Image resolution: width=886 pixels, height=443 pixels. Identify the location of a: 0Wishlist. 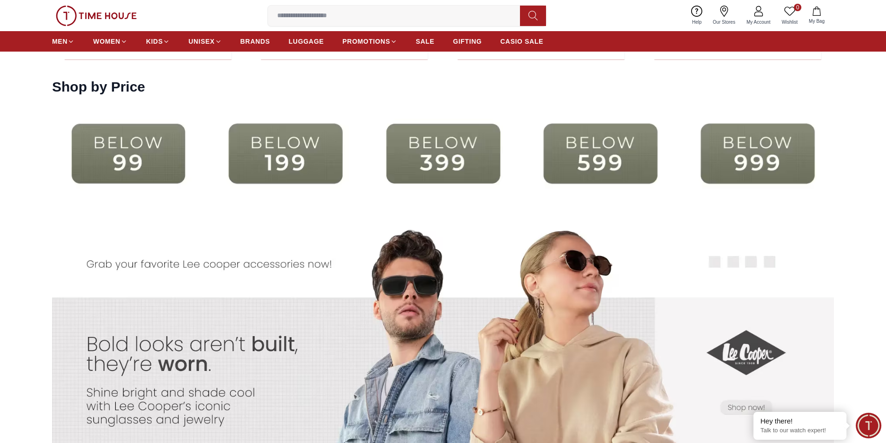
(790, 15).